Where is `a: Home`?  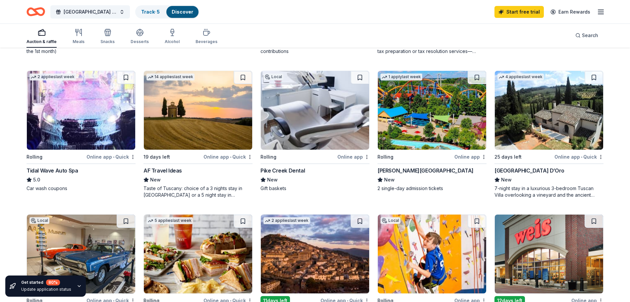
a: Home is located at coordinates (36, 12).